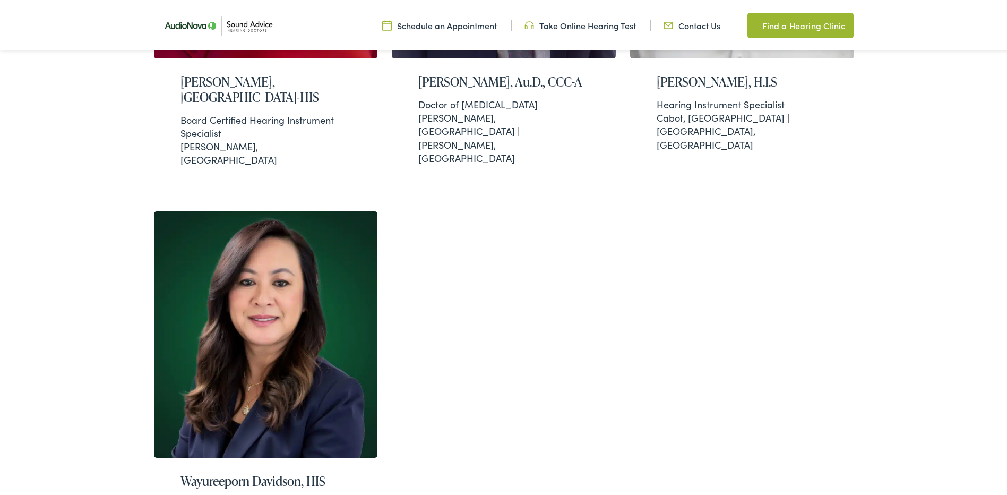 The height and width of the screenshot is (495, 1007). I want to click on a: Schedule an Appointment, so click(440, 23).